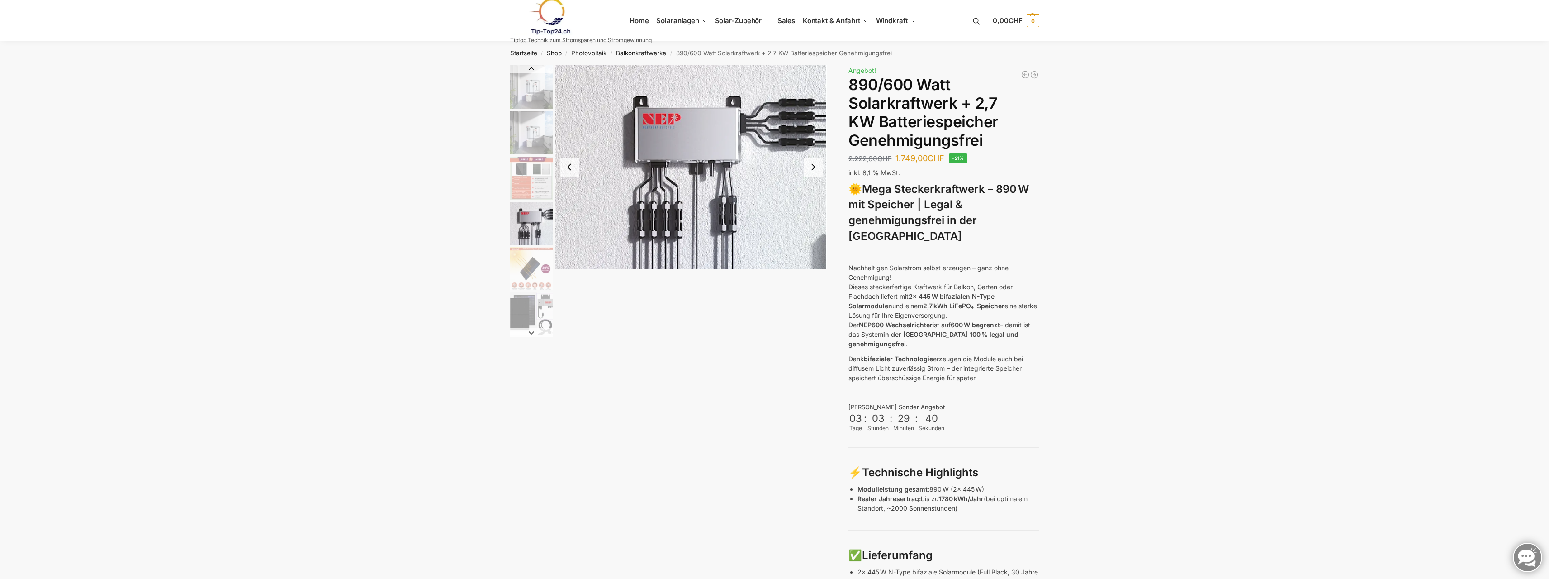 Image resolution: width=1549 pixels, height=579 pixels. Describe the element at coordinates (641, 53) in the screenshot. I see `a: Balkonkraftwerke` at that location.